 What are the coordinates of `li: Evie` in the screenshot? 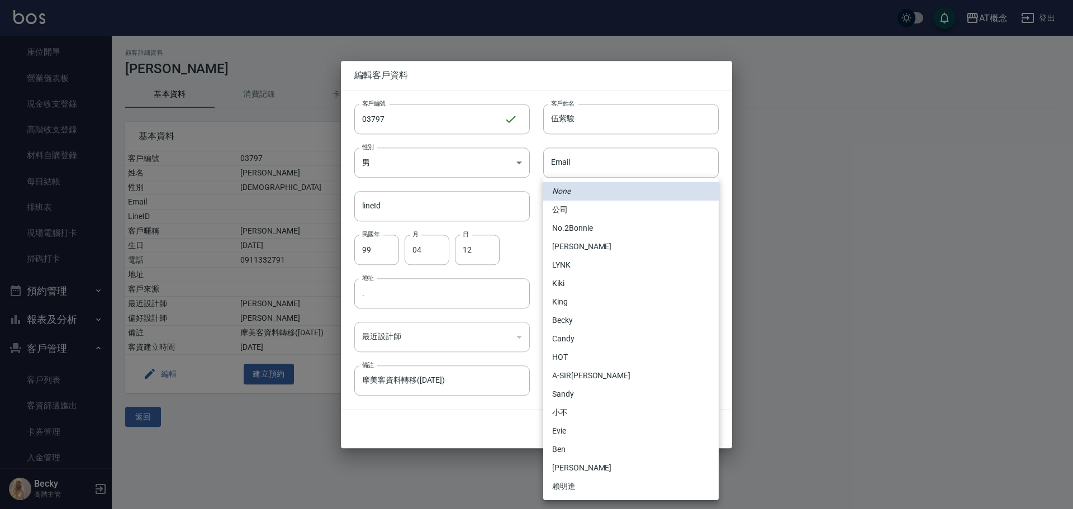 It's located at (631, 431).